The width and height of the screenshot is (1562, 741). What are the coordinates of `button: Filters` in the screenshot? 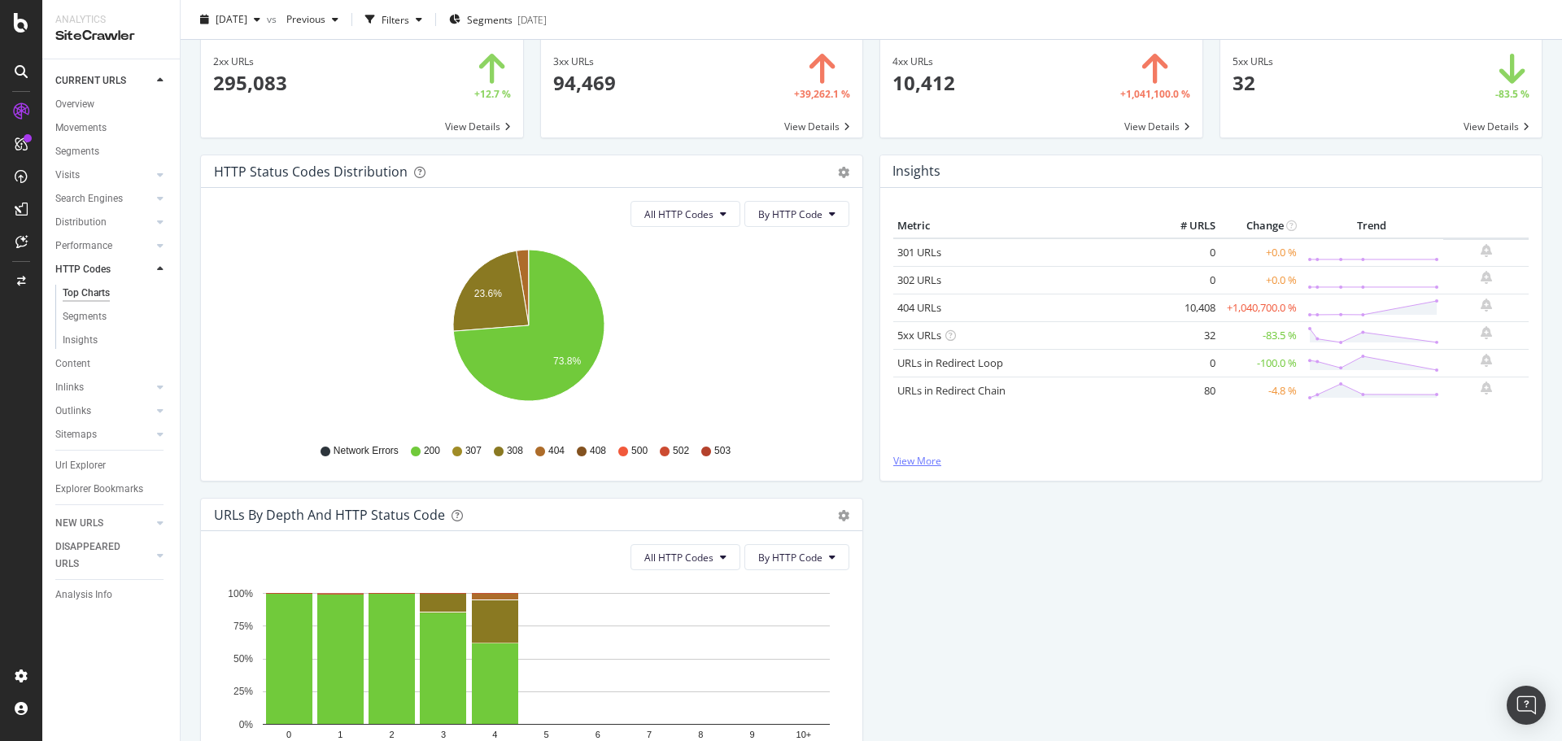 It's located at (394, 20).